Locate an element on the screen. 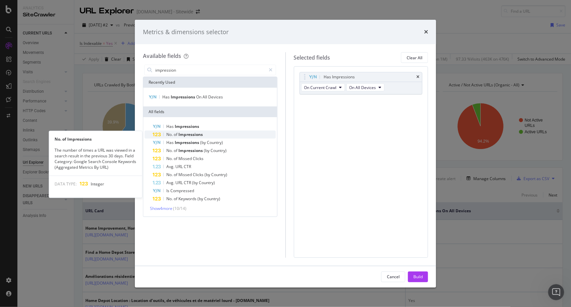  img: Profile image for Renaud is located at coordinates (104, 17).